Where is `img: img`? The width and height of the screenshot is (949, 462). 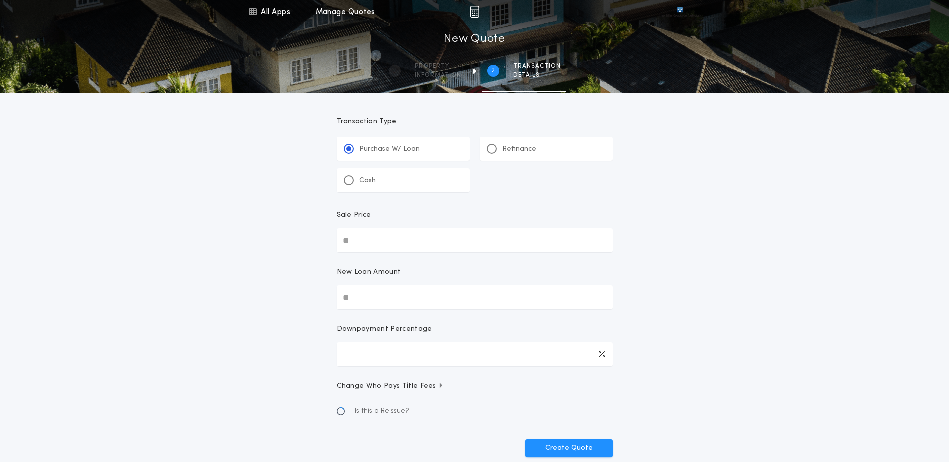
img: img is located at coordinates (474, 12).